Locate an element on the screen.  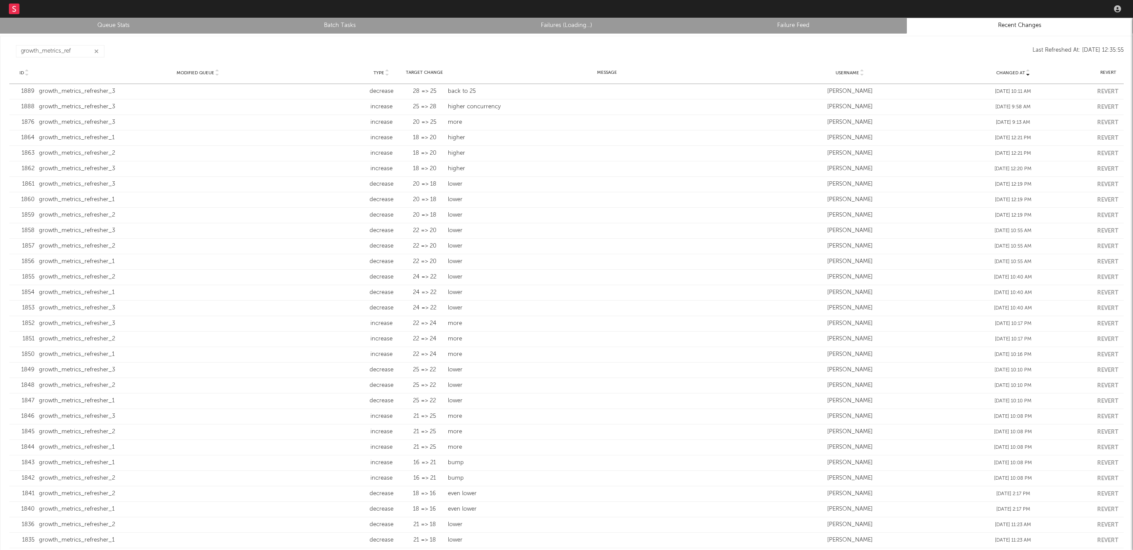
div: 22 => 24 is located at coordinates (424, 339).